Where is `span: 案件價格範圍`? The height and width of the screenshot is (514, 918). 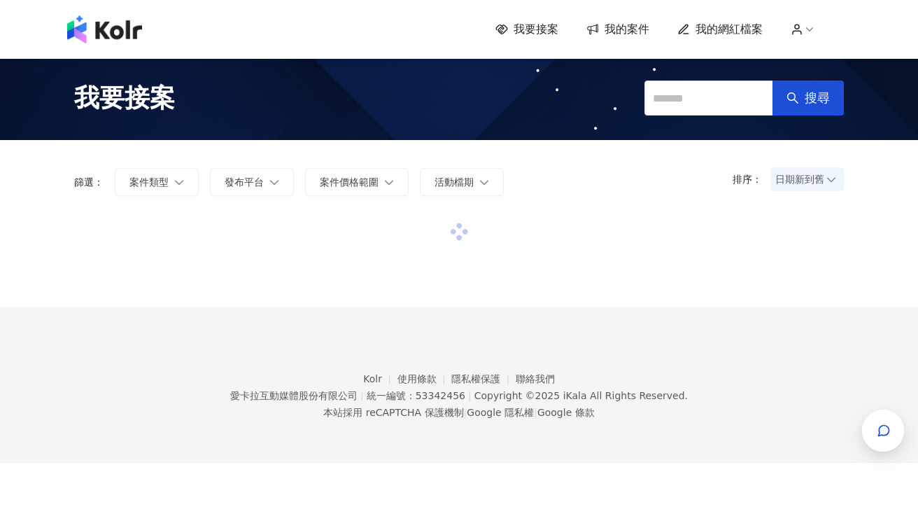 span: 案件價格範圍 is located at coordinates (349, 182).